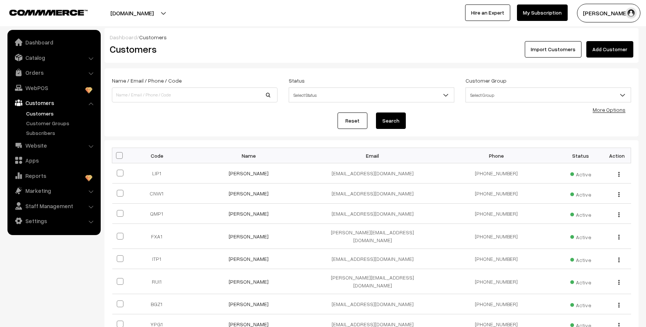 The image size is (646, 327). What do you see at coordinates (373, 155) in the screenshot?
I see `th: Email` at bounding box center [373, 155].